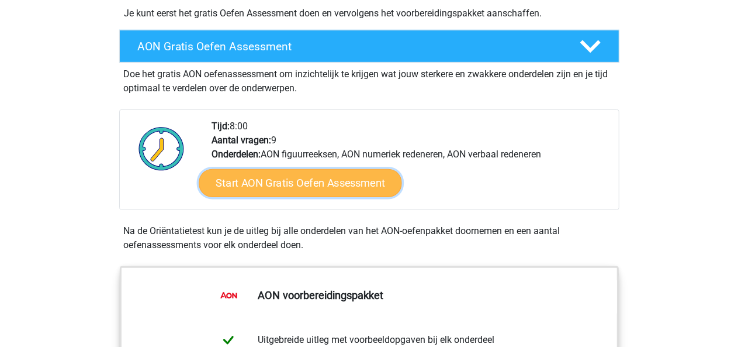 The width and height of the screenshot is (738, 347). What do you see at coordinates (370, 79) in the screenshot?
I see `div: Doe het gratis AON oefenassessment om inzichtelijk te krijgen wat jouw sterkere en zwakkere onder...` at bounding box center [370, 79].